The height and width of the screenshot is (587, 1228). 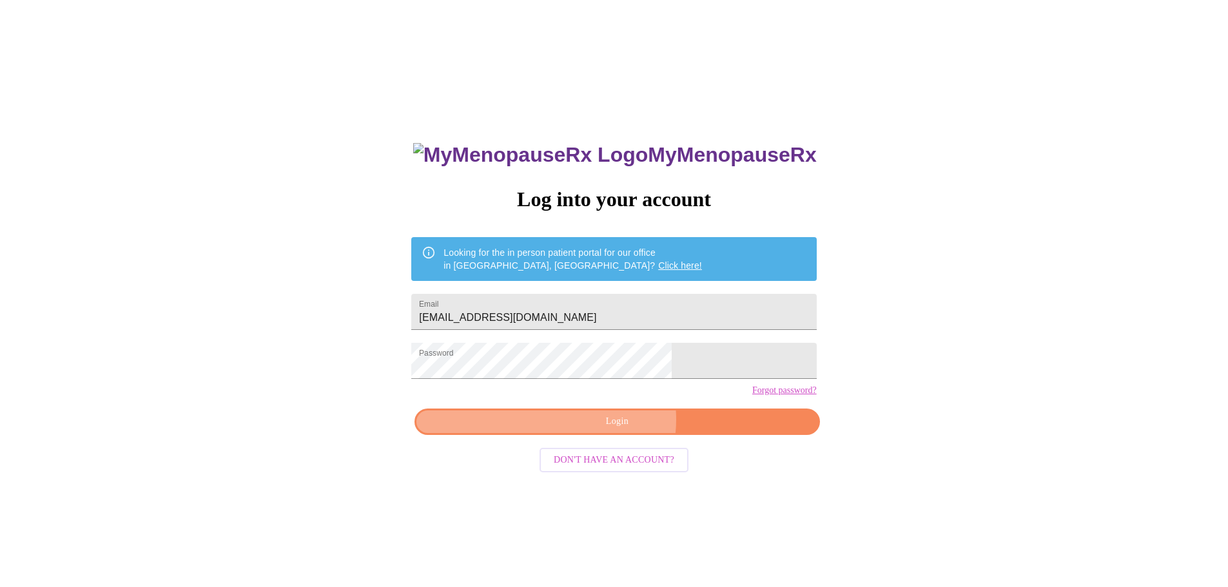 What do you see at coordinates (680, 266) in the screenshot?
I see `a: Click here!` at bounding box center [680, 266].